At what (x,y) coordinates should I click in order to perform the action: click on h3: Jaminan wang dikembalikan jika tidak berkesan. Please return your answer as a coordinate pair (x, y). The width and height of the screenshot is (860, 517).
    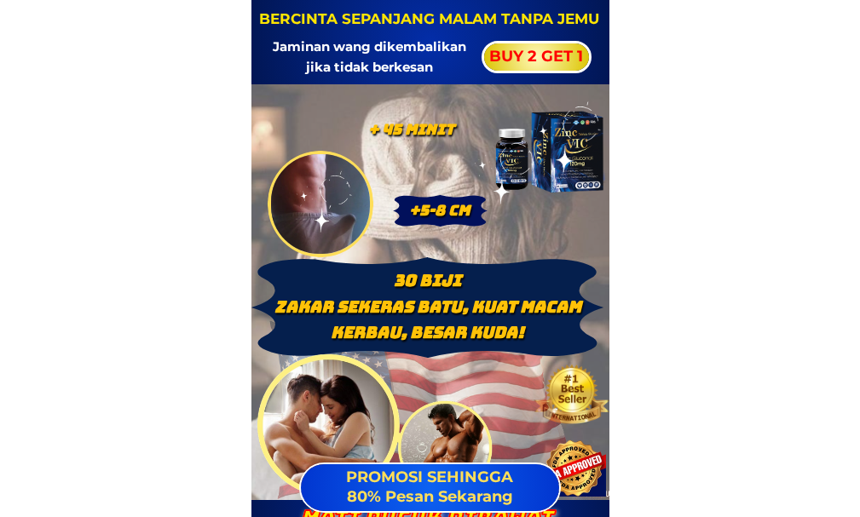
    Looking at the image, I should click on (369, 57).